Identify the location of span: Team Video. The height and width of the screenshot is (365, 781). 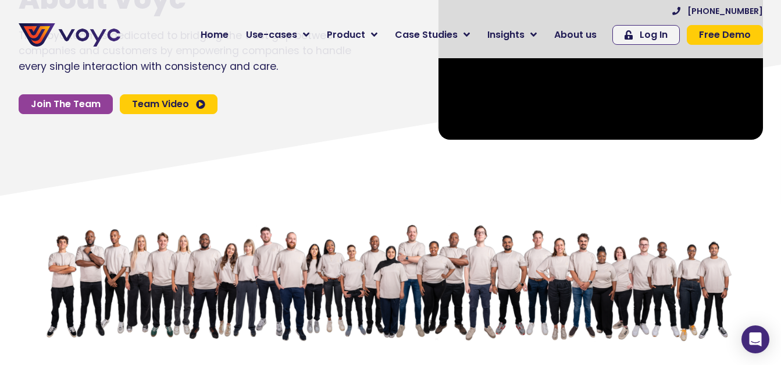
(161, 104).